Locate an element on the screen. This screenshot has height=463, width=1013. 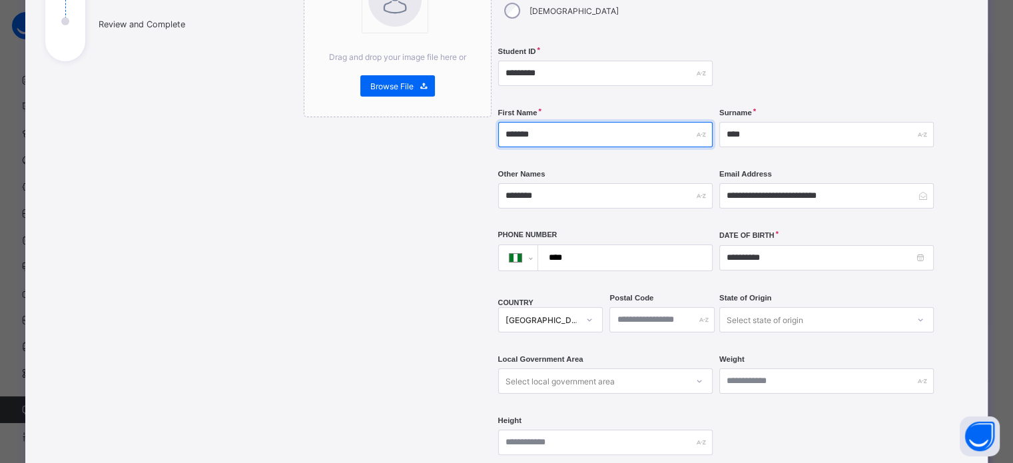
label: Phone Number is located at coordinates (528, 235).